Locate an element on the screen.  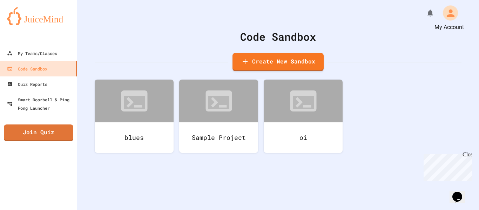
div: Quiz Reports is located at coordinates (27, 84).